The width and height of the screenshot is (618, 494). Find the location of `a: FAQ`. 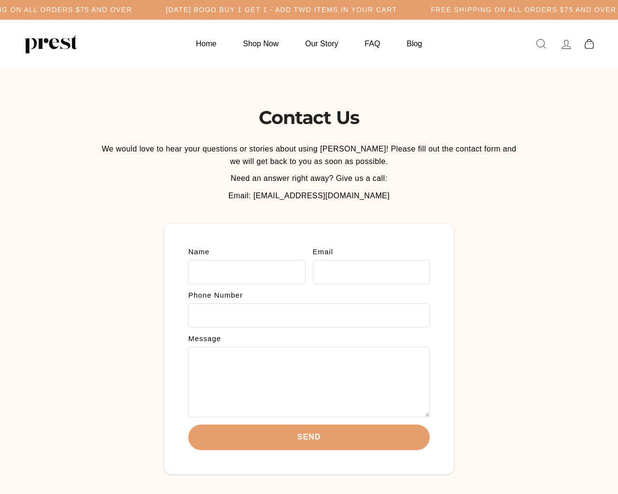

a: FAQ is located at coordinates (372, 43).